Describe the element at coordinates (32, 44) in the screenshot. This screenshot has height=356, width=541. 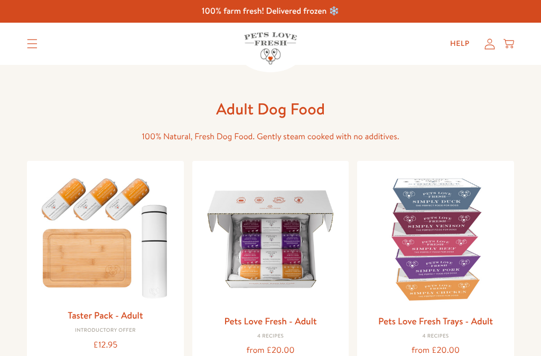
I see `summary: Translation missing: en.sections.header.menu` at that location.